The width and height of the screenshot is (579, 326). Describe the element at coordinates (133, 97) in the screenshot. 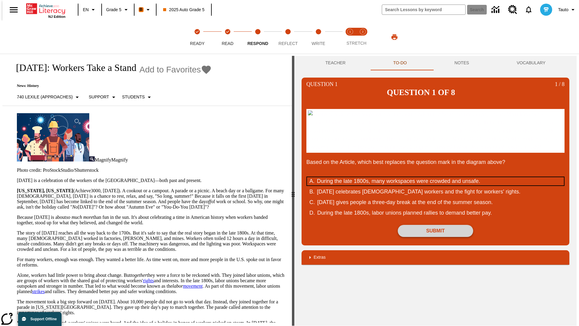

I see `p: Students` at that location.